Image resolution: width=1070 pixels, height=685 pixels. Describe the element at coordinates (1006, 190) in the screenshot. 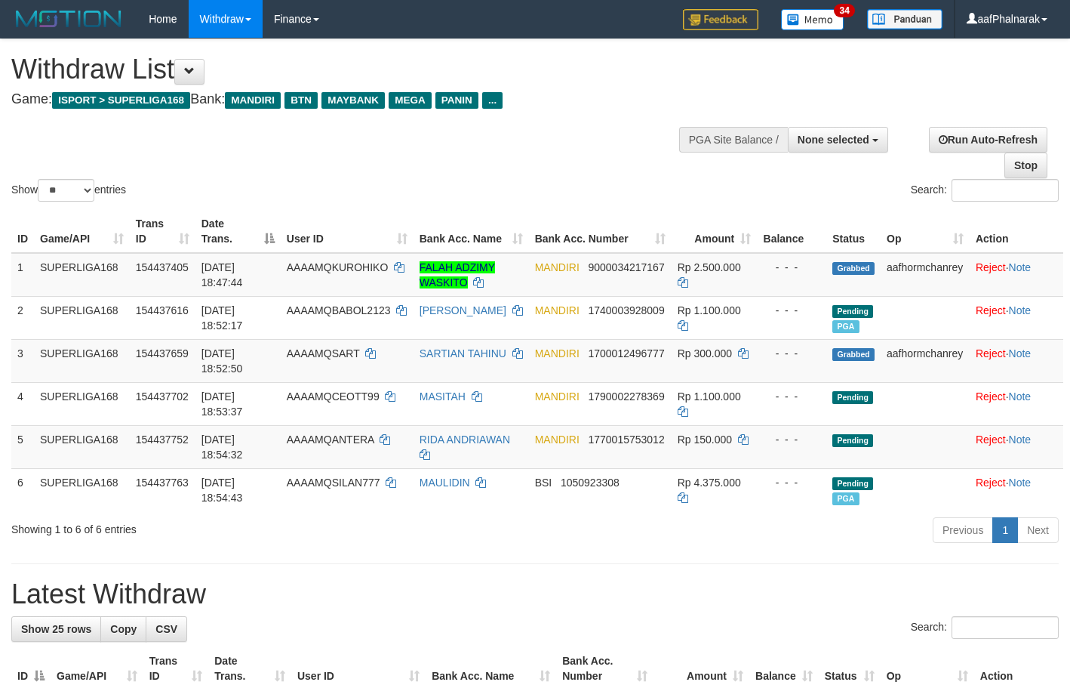

I see `input: Search:` at that location.